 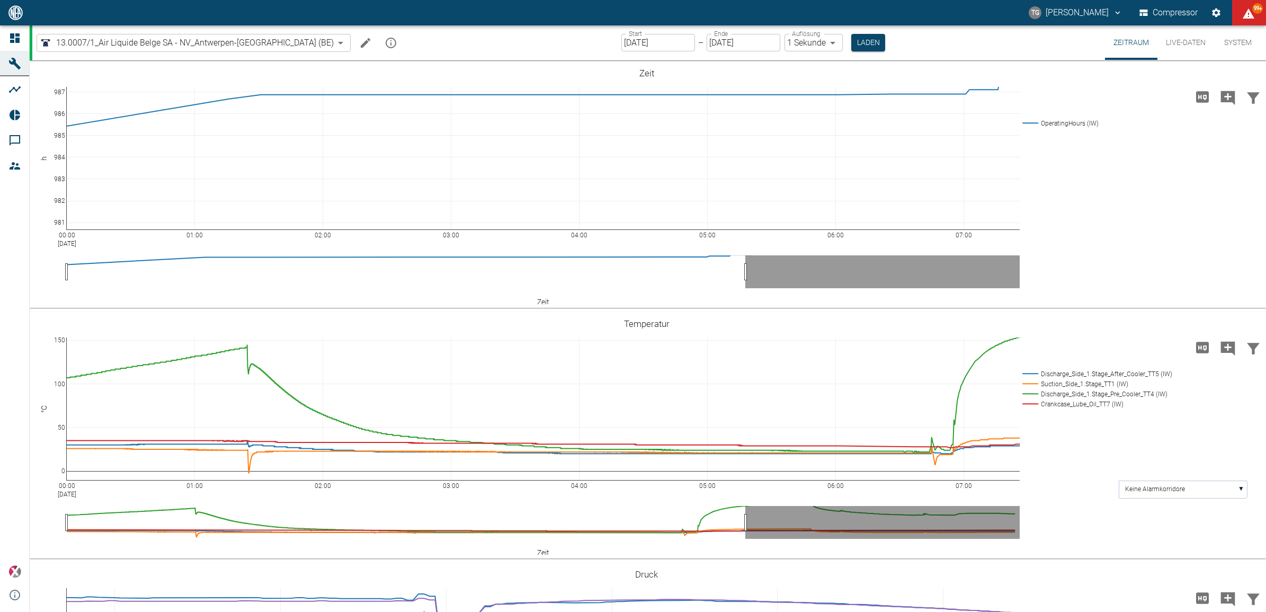 What do you see at coordinates (365, 43) in the screenshot?
I see `button: Machine bearbeiten` at bounding box center [365, 43].